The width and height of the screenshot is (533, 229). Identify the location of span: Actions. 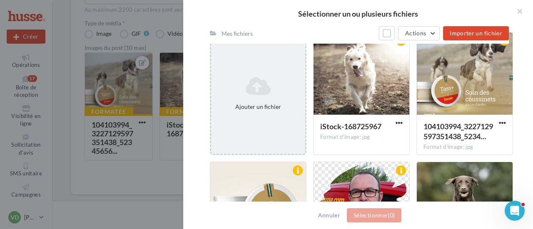
(415, 33).